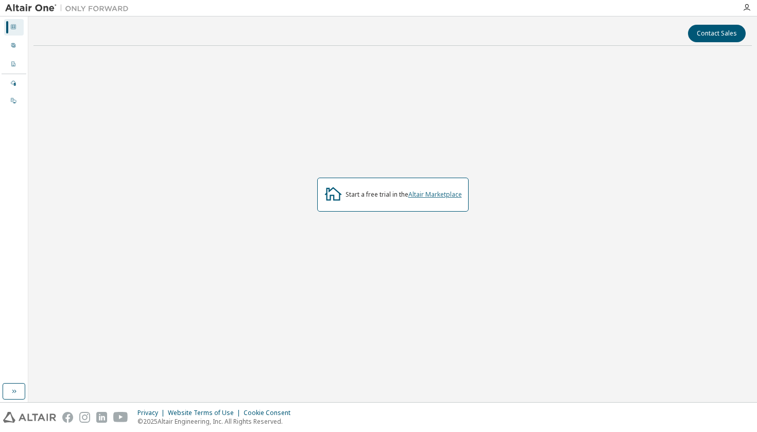 Image resolution: width=757 pixels, height=432 pixels. Describe the element at coordinates (152, 413) in the screenshot. I see `div: Privacy` at that location.